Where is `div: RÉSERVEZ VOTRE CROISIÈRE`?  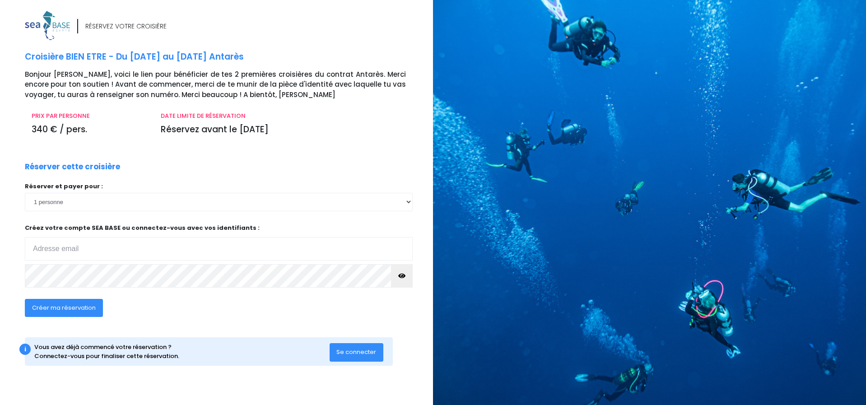
div: RÉSERVEZ VOTRE CROISIÈRE is located at coordinates (126, 26).